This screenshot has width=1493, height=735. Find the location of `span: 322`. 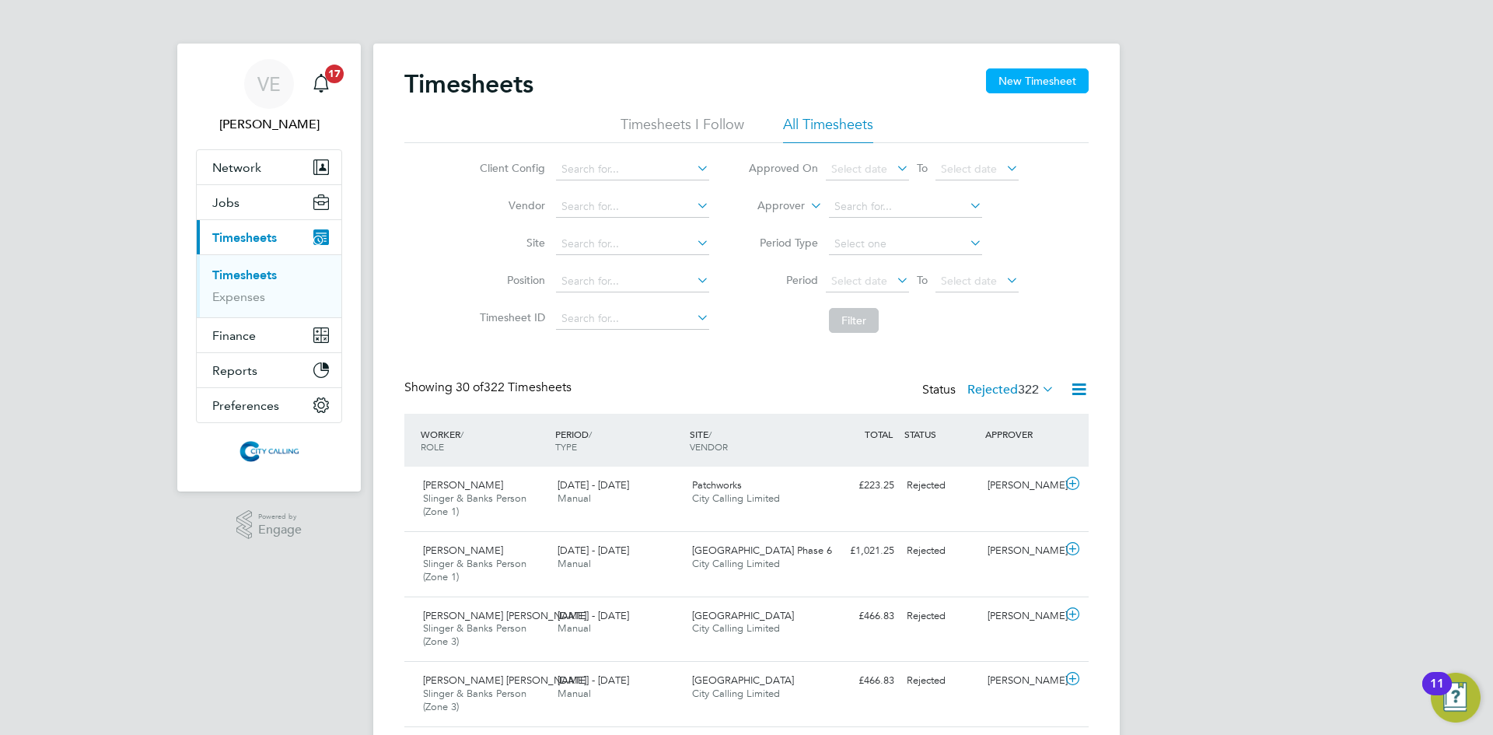

span: 322 is located at coordinates (1028, 390).